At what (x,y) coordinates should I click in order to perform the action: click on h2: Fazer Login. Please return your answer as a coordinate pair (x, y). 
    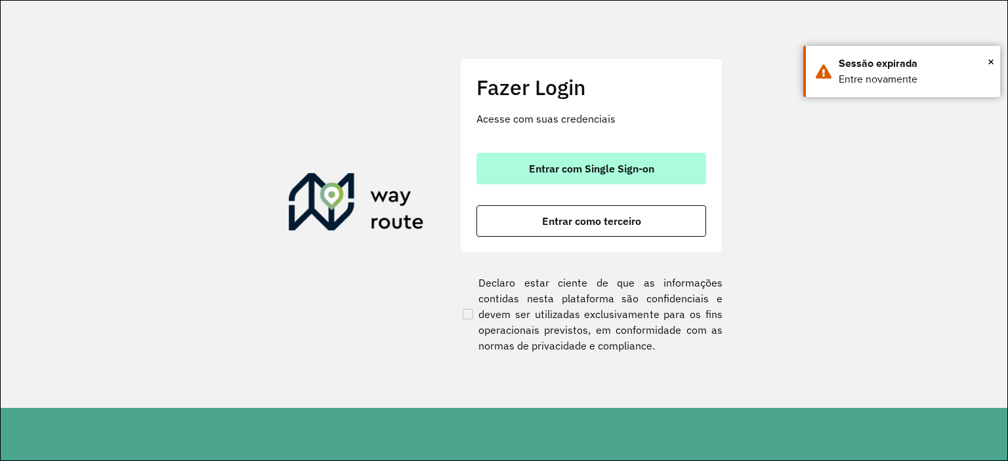
    Looking at the image, I should click on (591, 87).